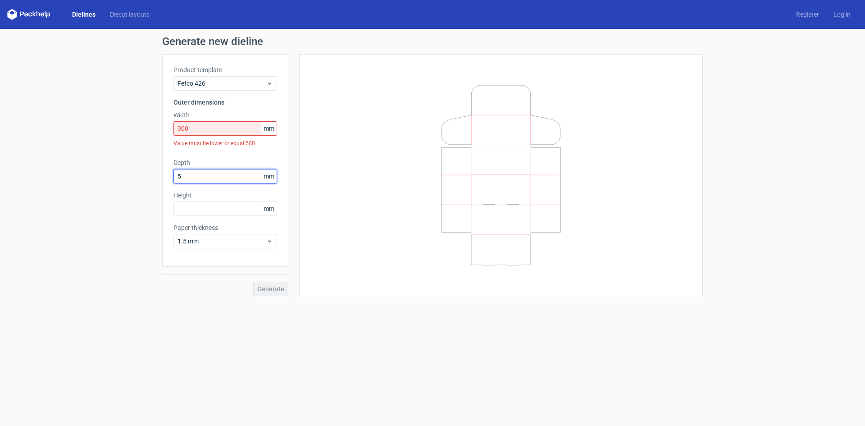  I want to click on a: Diecut layouts, so click(130, 14).